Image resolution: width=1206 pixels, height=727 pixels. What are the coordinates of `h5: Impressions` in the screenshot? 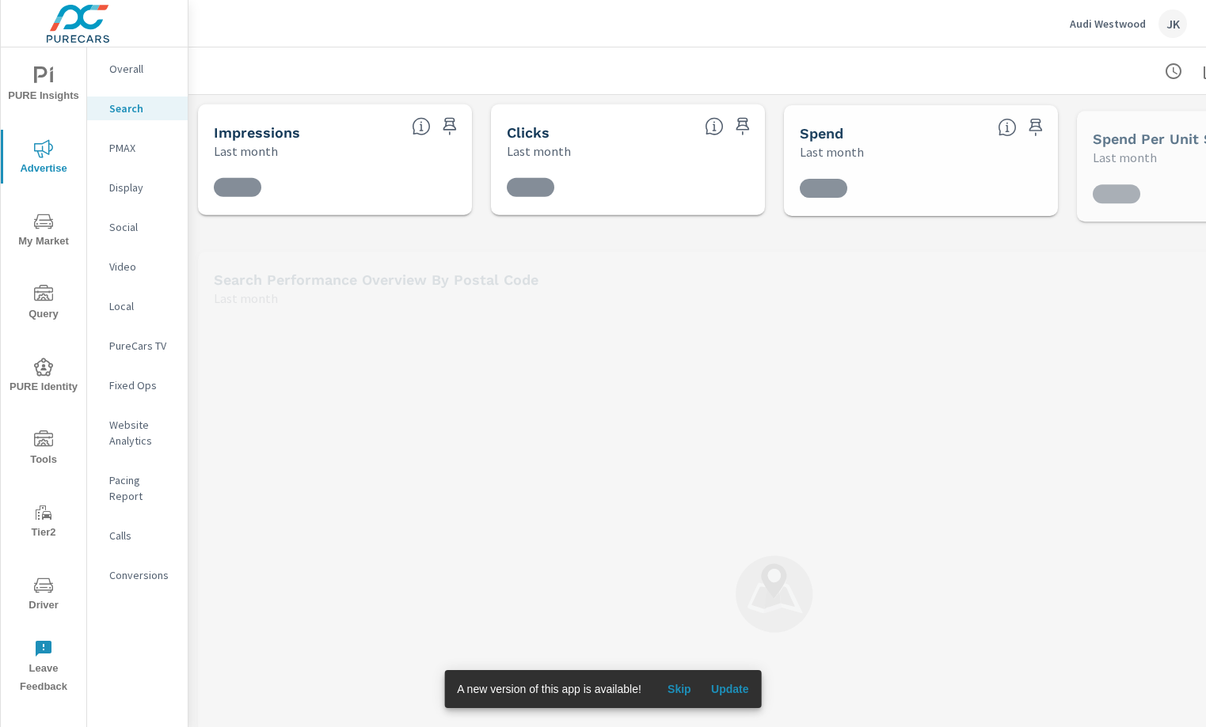 It's located at (256, 132).